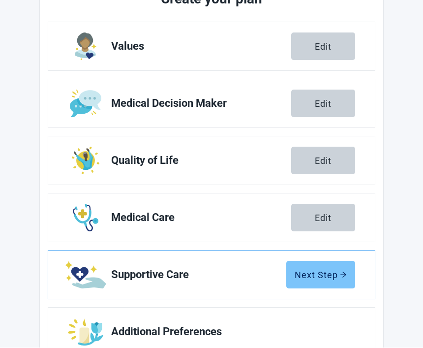  What do you see at coordinates (211, 218) in the screenshot?
I see `a: Edit Medical Care section` at bounding box center [211, 218].